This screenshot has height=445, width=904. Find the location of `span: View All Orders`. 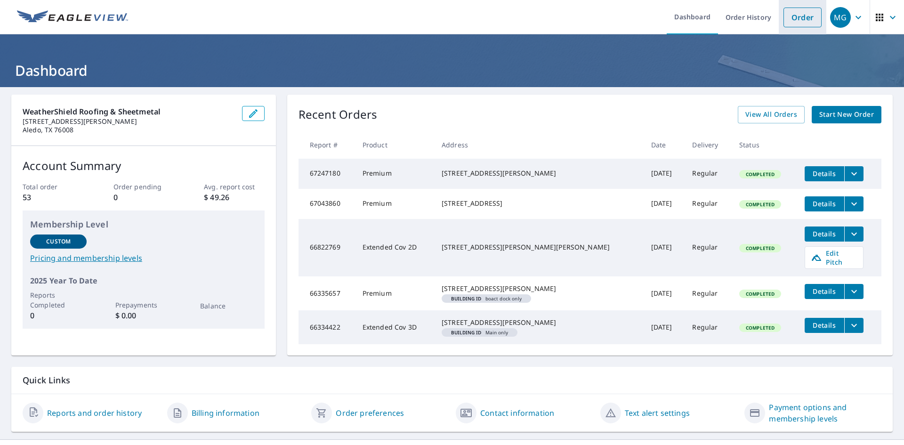

span: View All Orders is located at coordinates (771, 114).